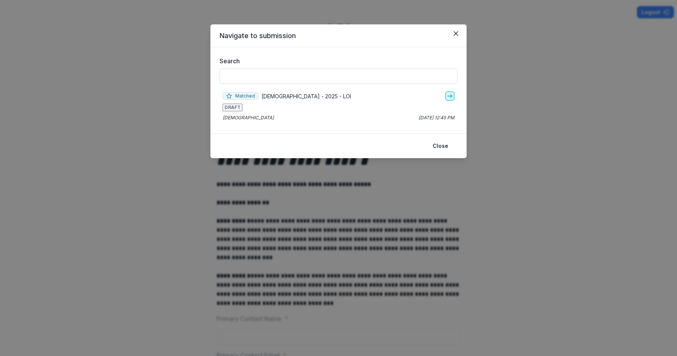  Describe the element at coordinates (233, 108) in the screenshot. I see `span: DRAFT` at that location.